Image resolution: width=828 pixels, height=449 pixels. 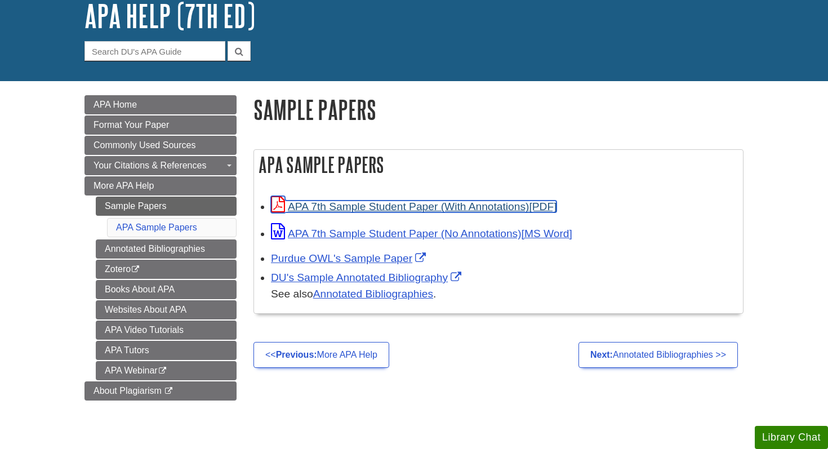 What do you see at coordinates (296, 354) in the screenshot?
I see `strong: Previous:` at bounding box center [296, 354].